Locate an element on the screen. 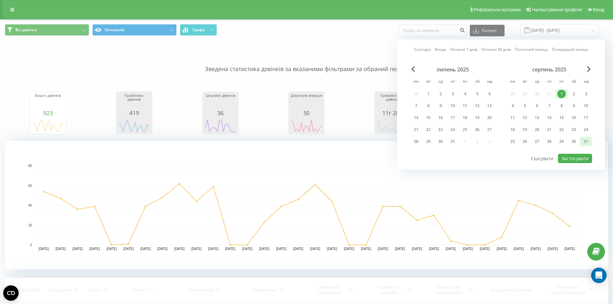 This screenshot has width=613, height=304. button: Основний is located at coordinates (135, 30).